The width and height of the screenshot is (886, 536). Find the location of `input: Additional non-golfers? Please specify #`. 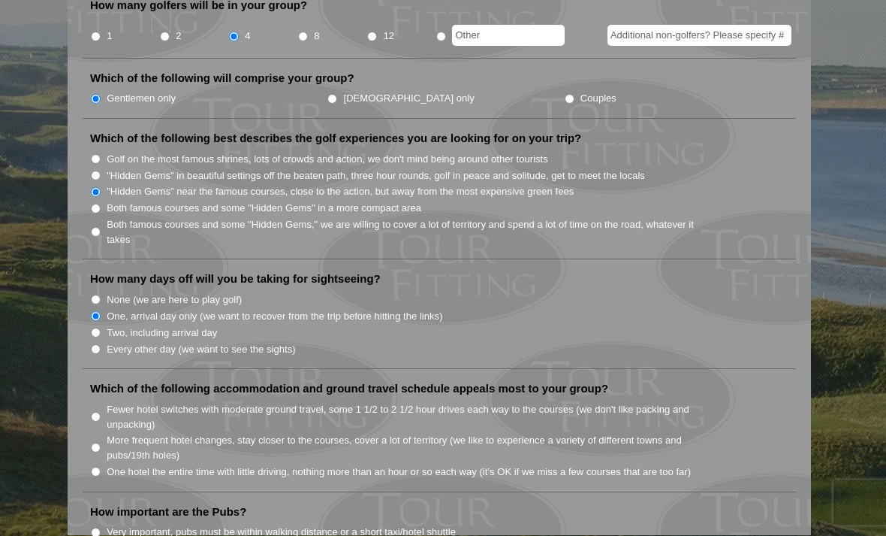

input: Additional non-golfers? Please specify # is located at coordinates (699, 36).